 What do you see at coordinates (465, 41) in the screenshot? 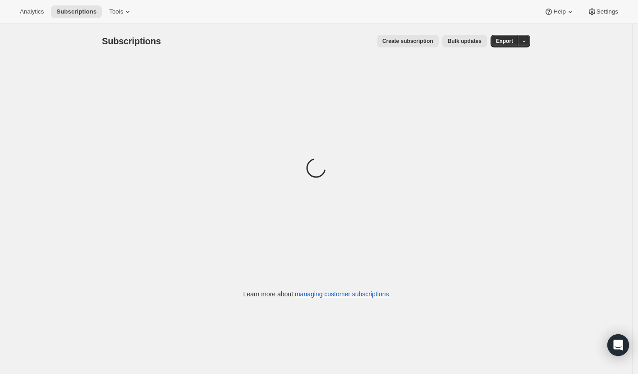
I see `span: Bulk updates` at bounding box center [465, 41].